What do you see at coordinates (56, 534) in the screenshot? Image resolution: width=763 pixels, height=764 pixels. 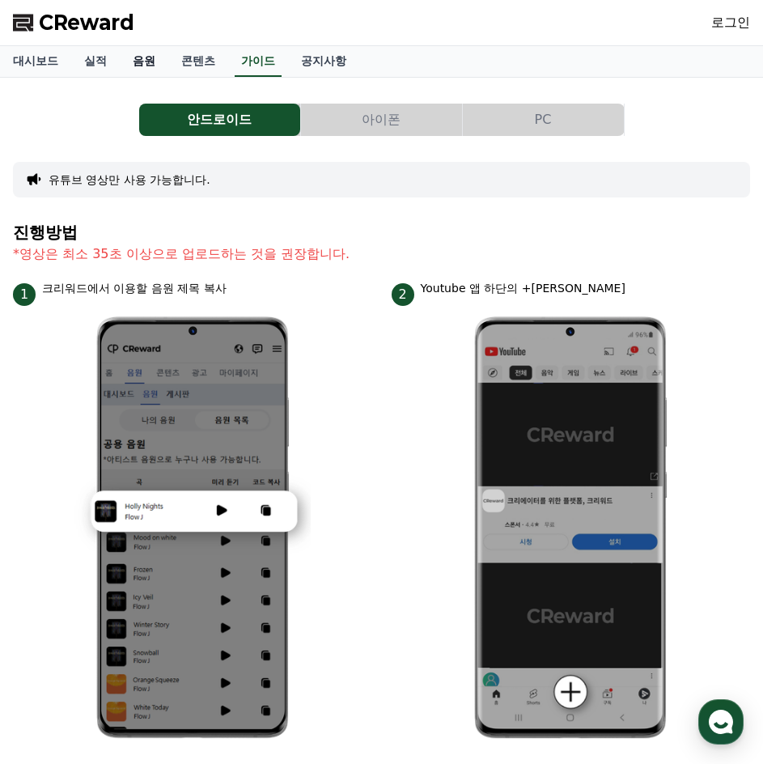 I see `a: 홈` at bounding box center [56, 534].